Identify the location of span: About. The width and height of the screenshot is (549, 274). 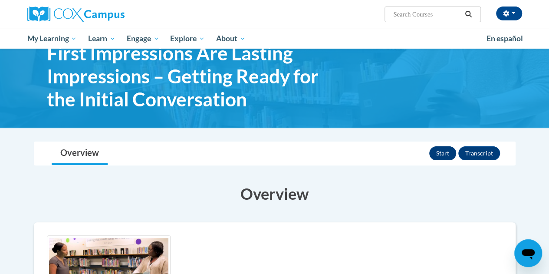
(231, 39).